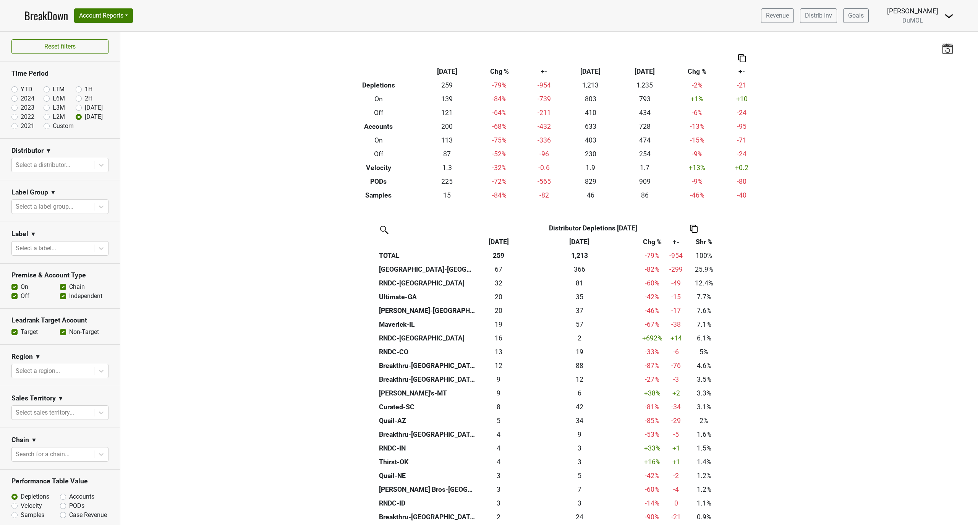  Describe the element at coordinates (676, 517) in the screenshot. I see `div: -21` at that location.